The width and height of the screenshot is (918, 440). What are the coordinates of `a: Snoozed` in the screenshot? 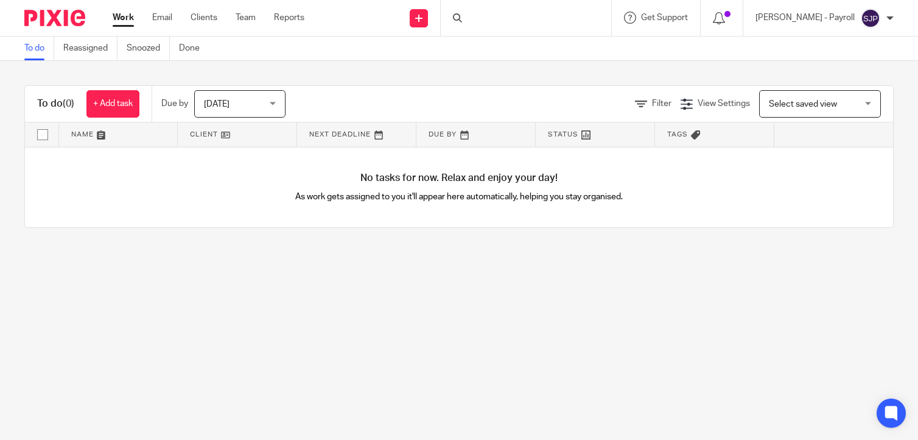 It's located at (148, 48).